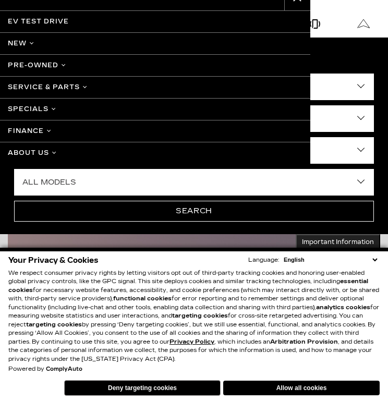 This screenshot has width=388, height=401. Describe the element at coordinates (343, 307) in the screenshot. I see `strong: analytics cookies` at that location.